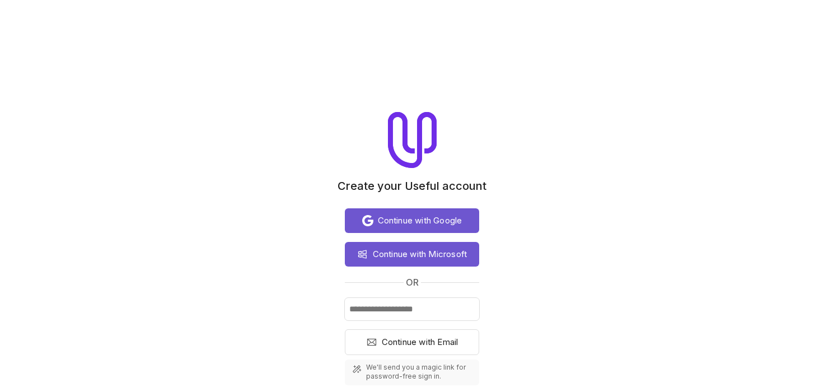 This screenshot has width=824, height=387. What do you see at coordinates (412, 309) in the screenshot?
I see `input: Email` at bounding box center [412, 309].